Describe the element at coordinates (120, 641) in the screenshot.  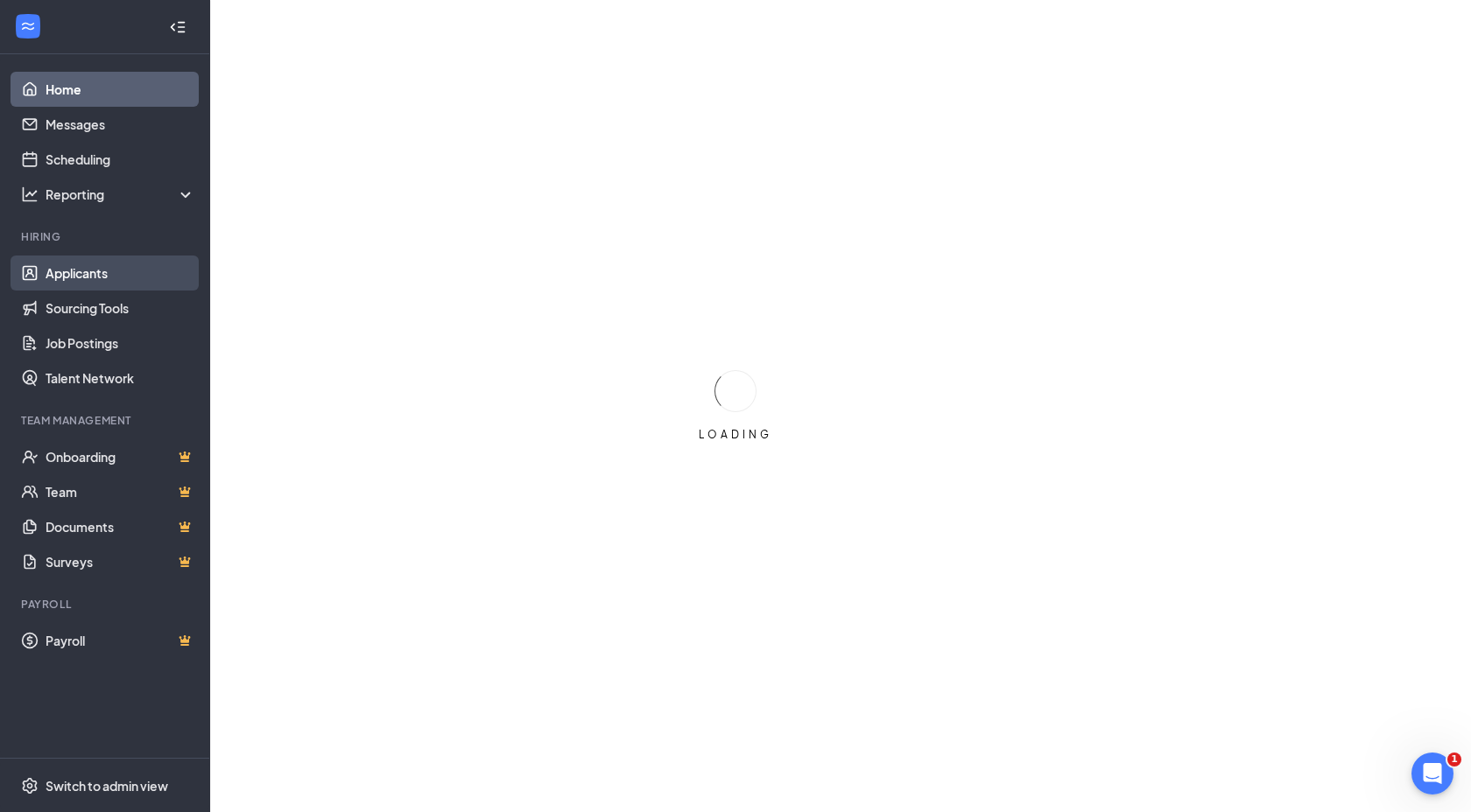
I see `a: PayrollCrown` at that location.